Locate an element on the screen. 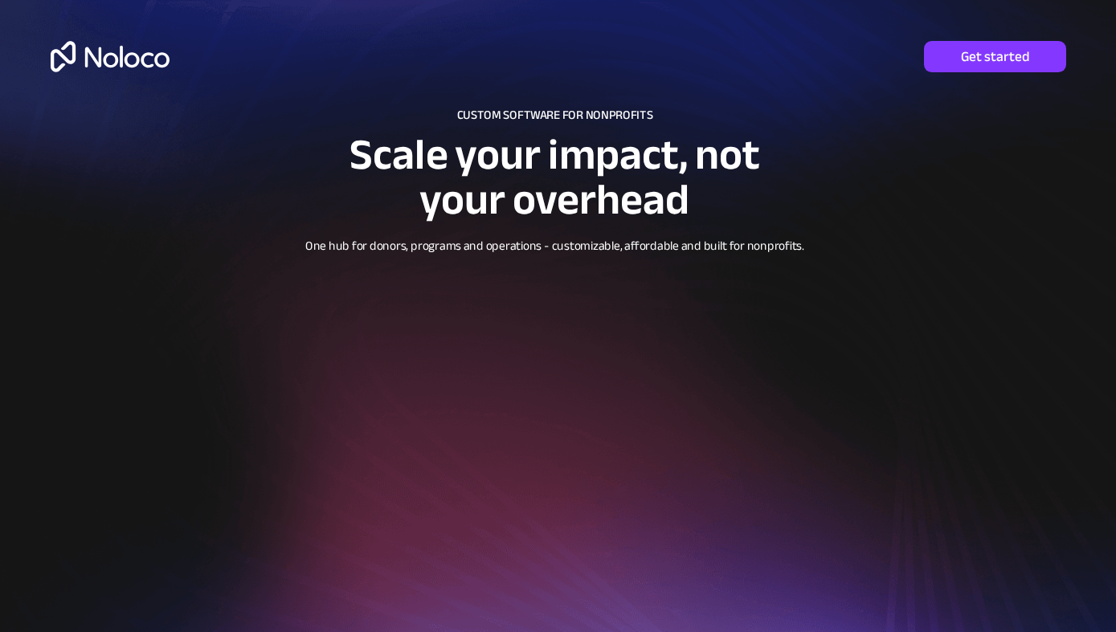  a: Get started is located at coordinates (994, 56).